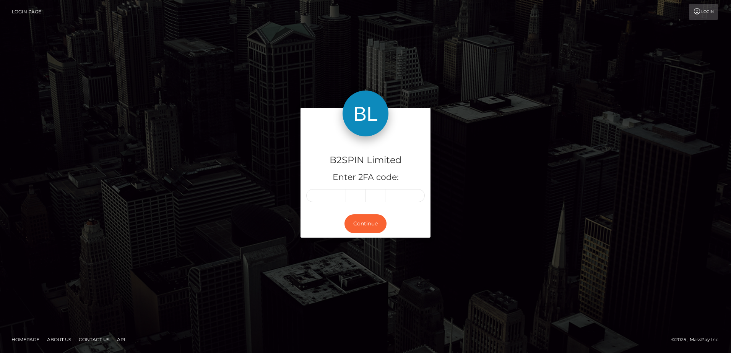 The width and height of the screenshot is (731, 353). I want to click on a: API, so click(121, 339).